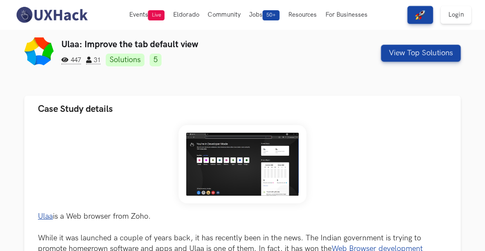 This screenshot has height=251, width=485. What do you see at coordinates (271, 15) in the screenshot?
I see `span: 50+` at bounding box center [271, 15].